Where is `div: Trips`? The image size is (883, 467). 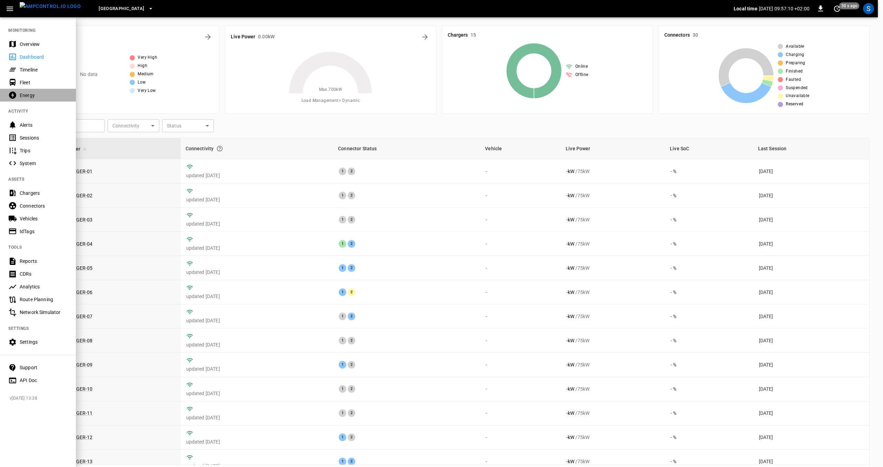
div: Trips is located at coordinates (43, 150).